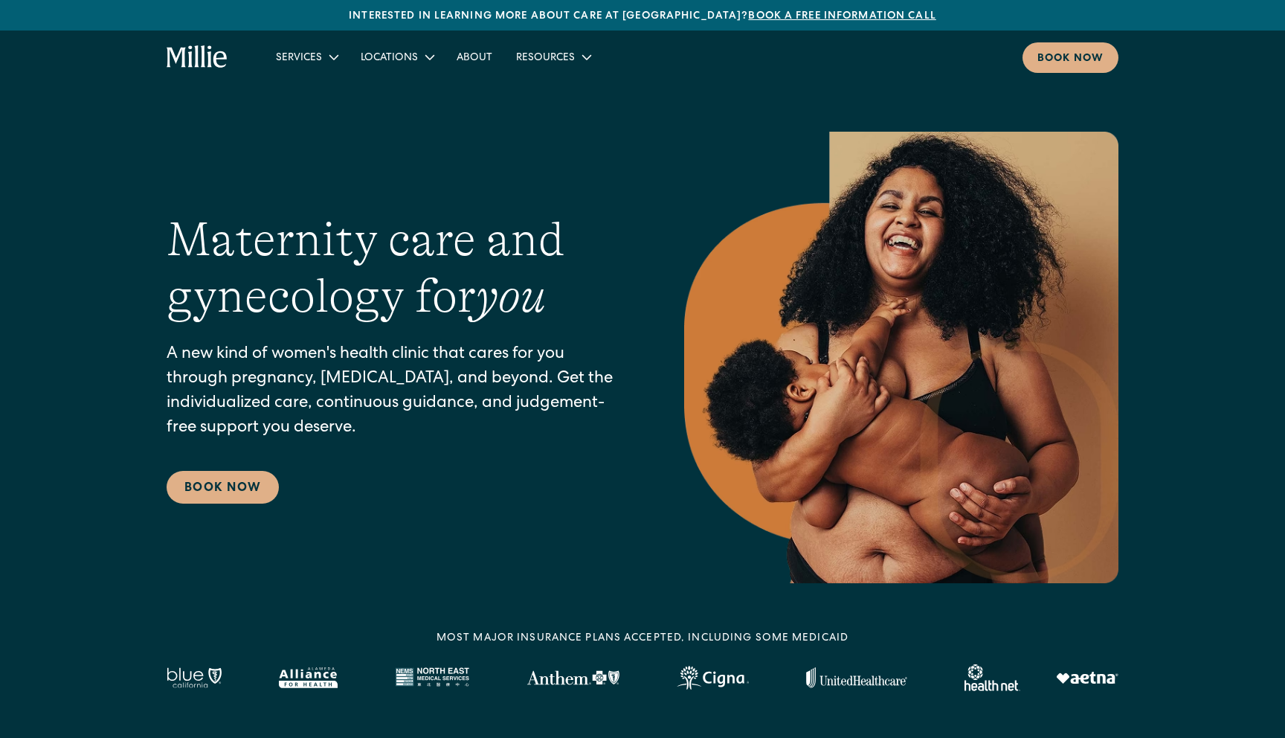 Image resolution: width=1285 pixels, height=738 pixels. What do you see at coordinates (842, 16) in the screenshot?
I see `a: Book a free information call` at bounding box center [842, 16].